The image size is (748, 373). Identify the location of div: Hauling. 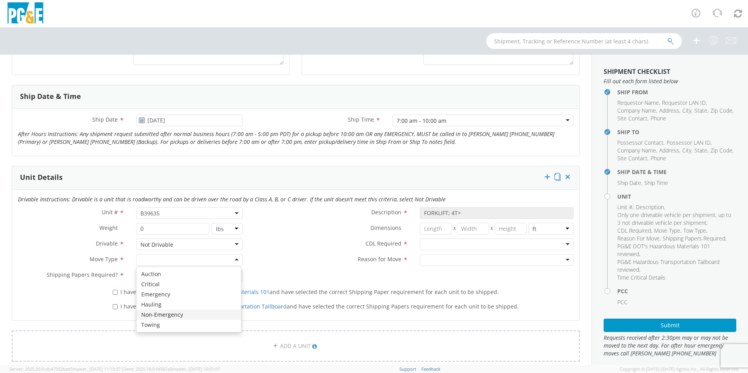
(189, 305).